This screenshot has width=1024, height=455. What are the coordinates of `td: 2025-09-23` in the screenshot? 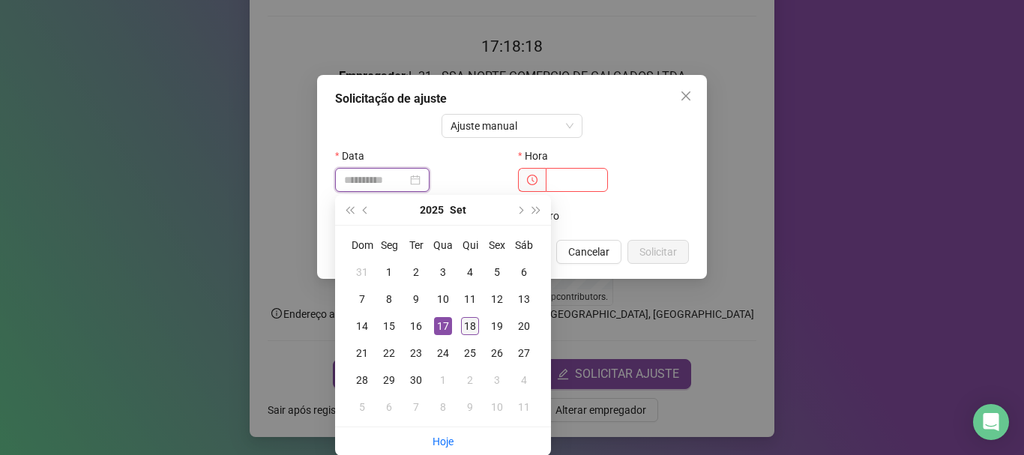 It's located at (416, 353).